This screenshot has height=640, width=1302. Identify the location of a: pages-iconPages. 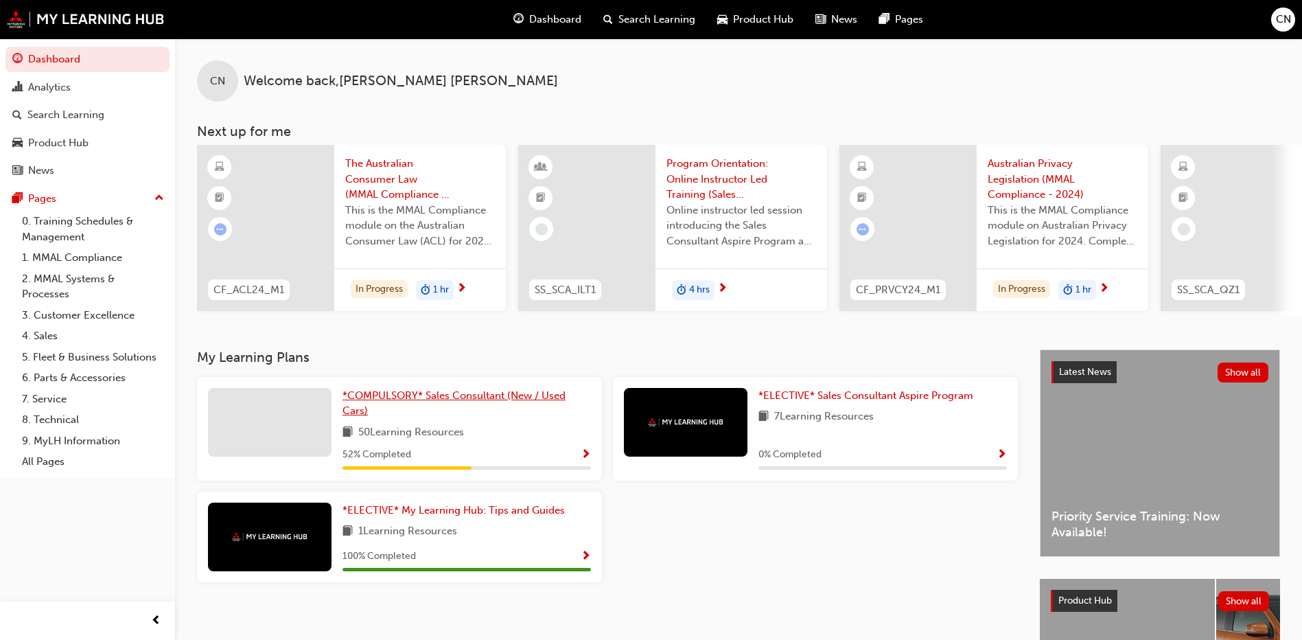
(901, 19).